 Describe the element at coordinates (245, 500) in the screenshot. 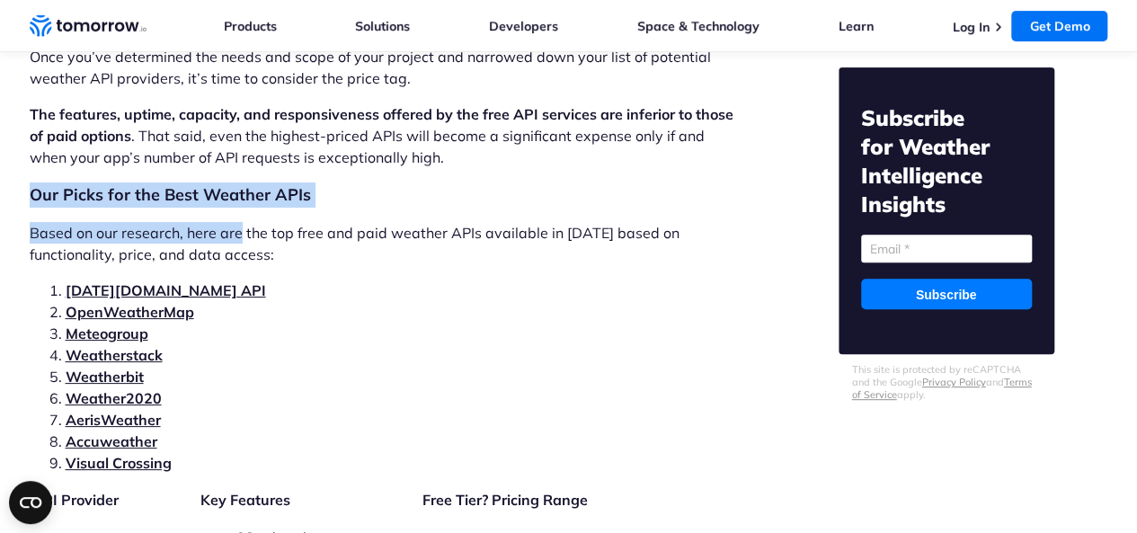

I see `b: Key Features` at that location.